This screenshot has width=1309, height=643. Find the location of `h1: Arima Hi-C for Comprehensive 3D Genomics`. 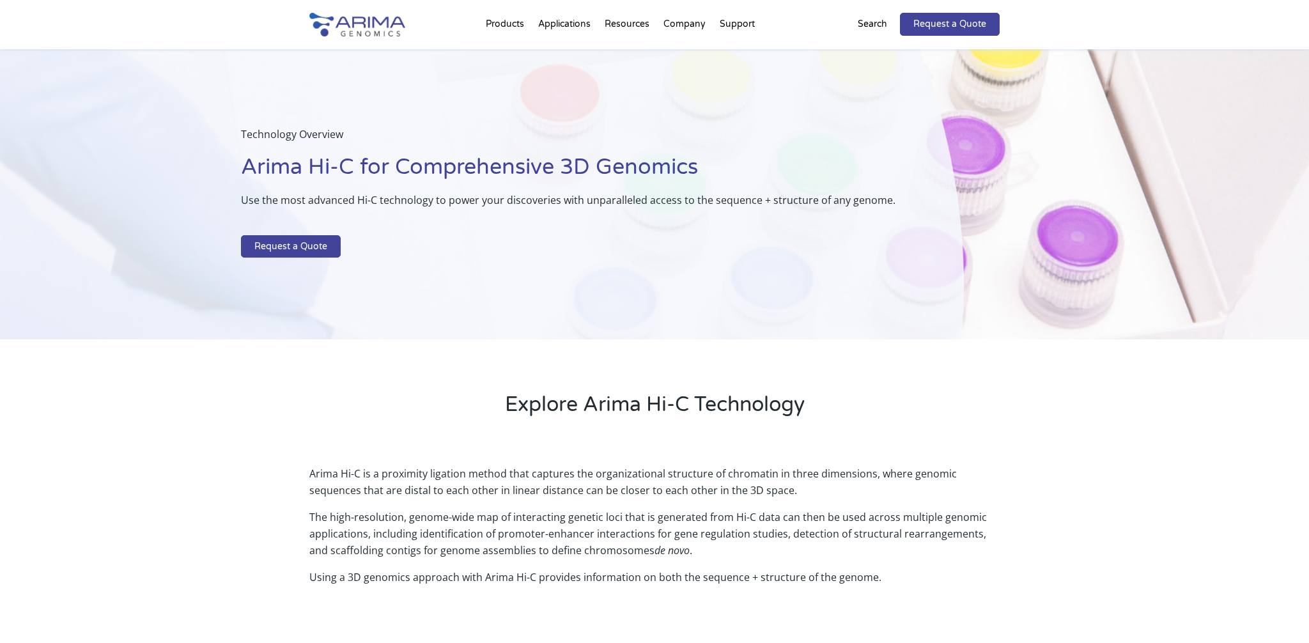

h1: Arima Hi-C for Comprehensive 3D Genomics is located at coordinates (570, 172).